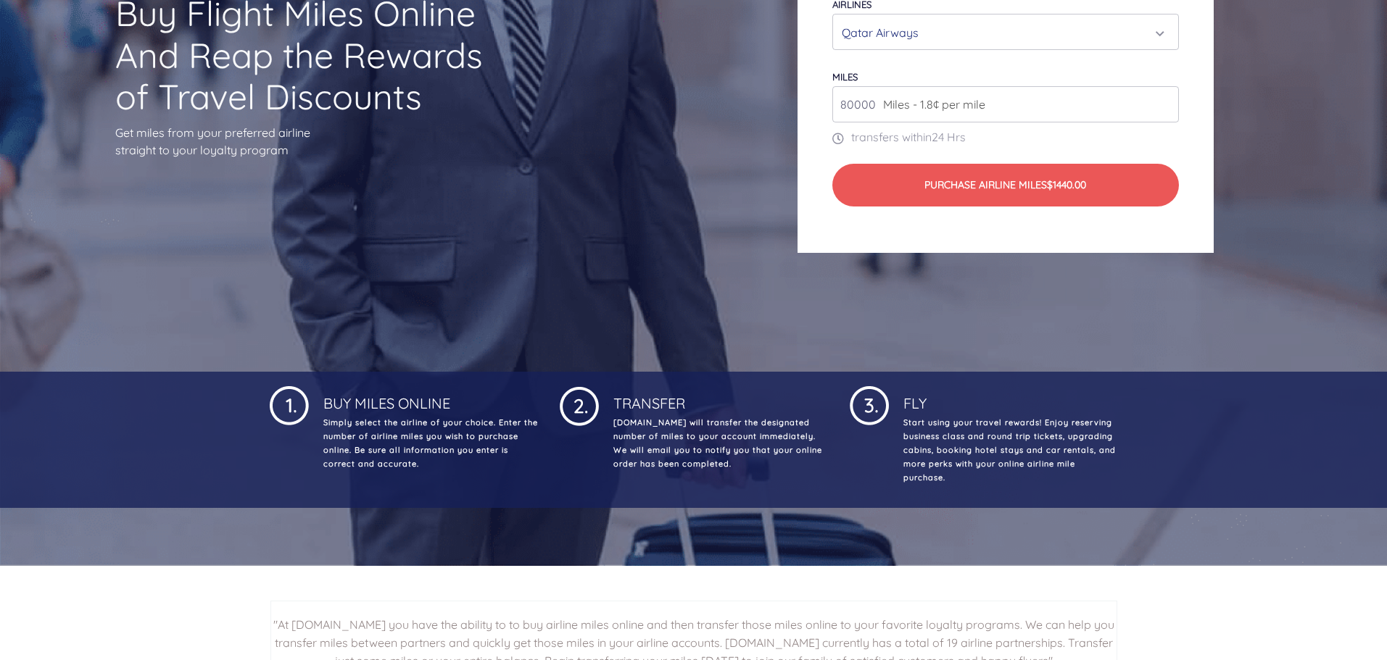 The width and height of the screenshot is (1387, 660). I want to click on p: Get miles from your preferred airline straight to your loyalty program, so click(312, 141).